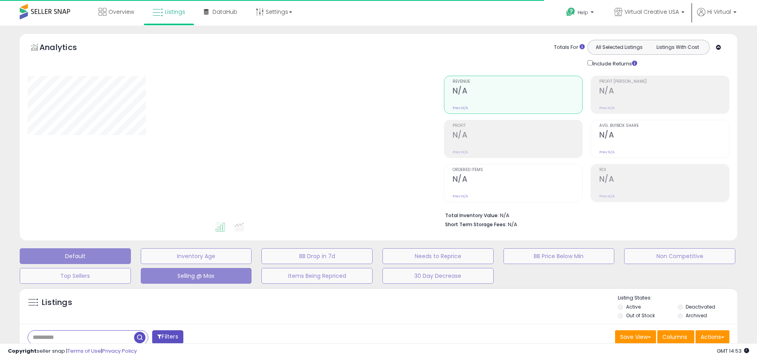 The image size is (757, 359). I want to click on a: Hi Virtual, so click(717, 17).